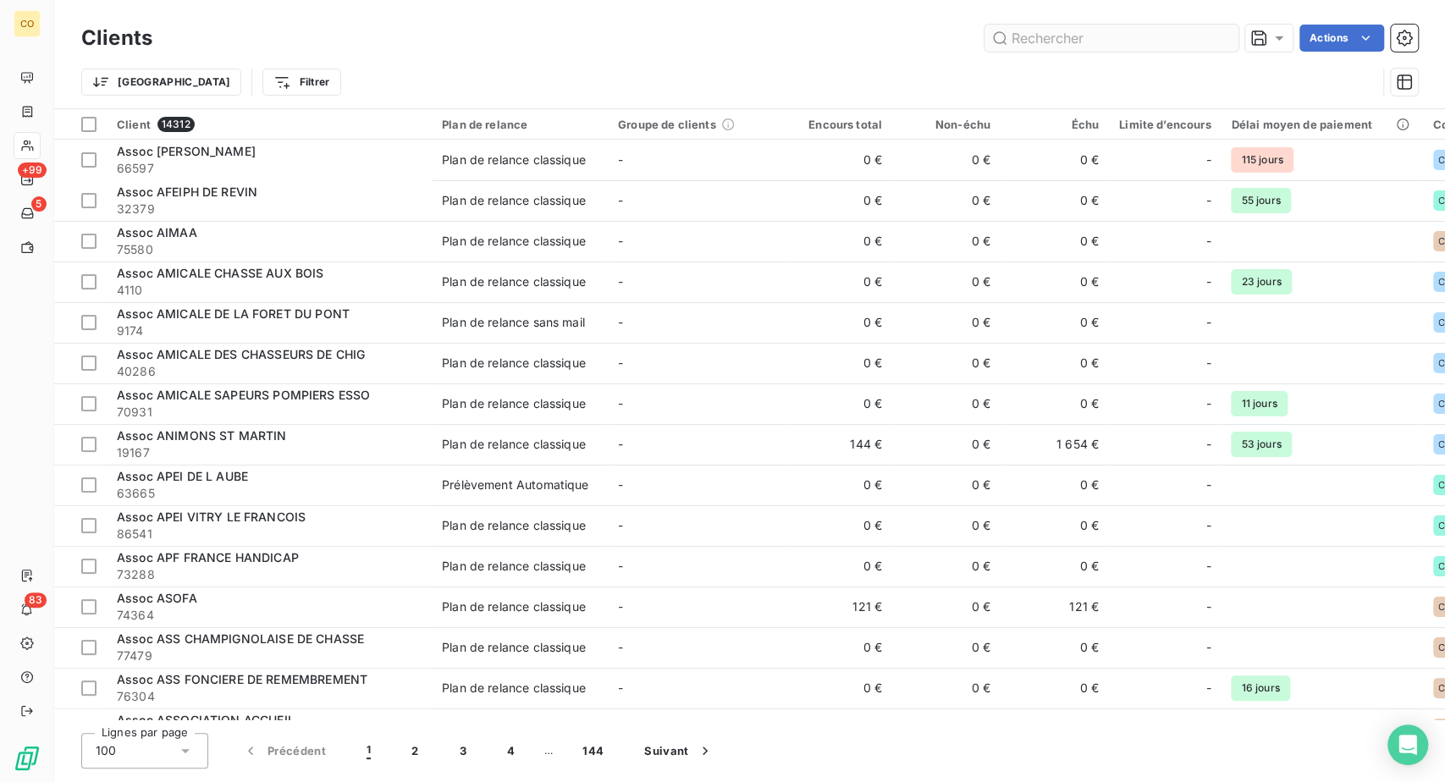  What do you see at coordinates (269, 697) in the screenshot?
I see `span: 76304` at bounding box center [269, 697].